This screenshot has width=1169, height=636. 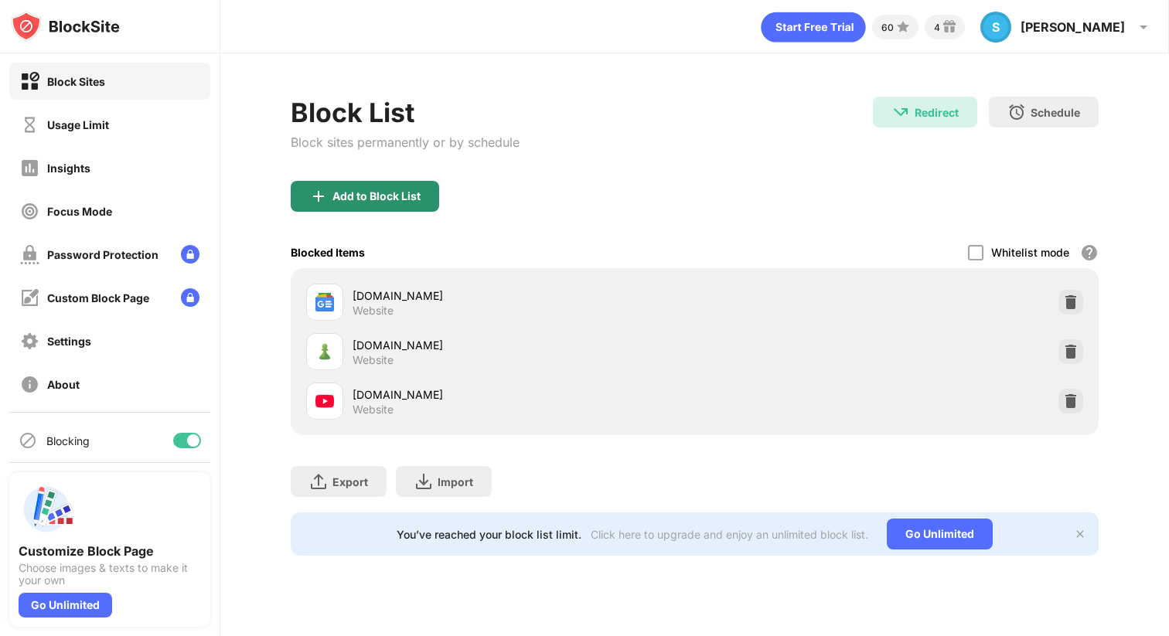 I want to click on div: Export, so click(x=350, y=482).